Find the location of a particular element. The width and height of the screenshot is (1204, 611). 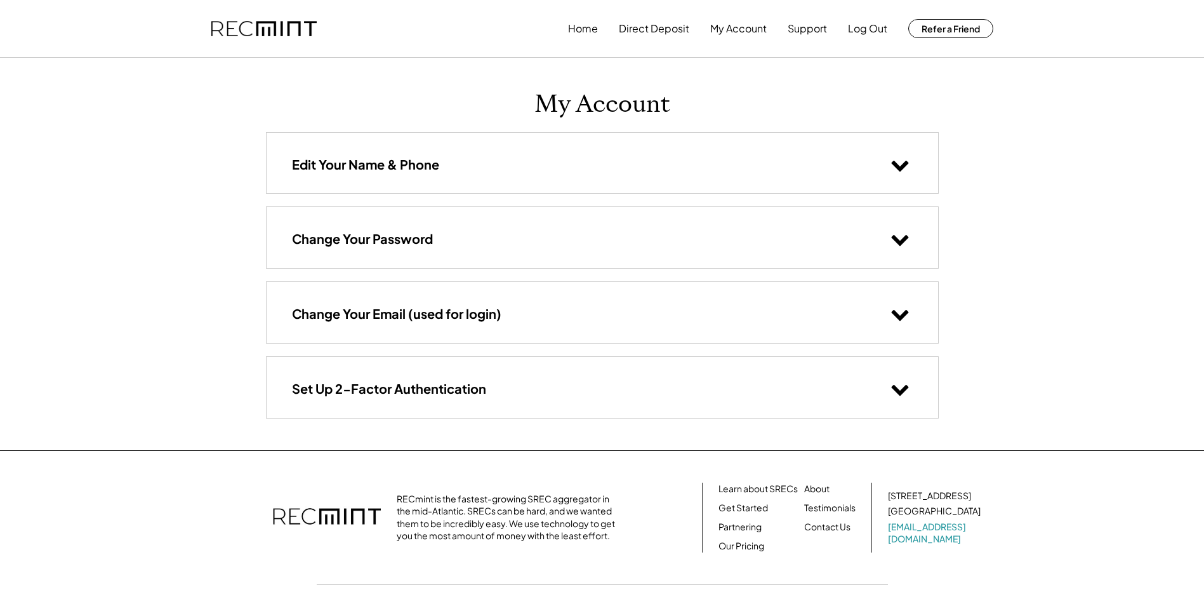

h1: My Account is located at coordinates (602, 104).